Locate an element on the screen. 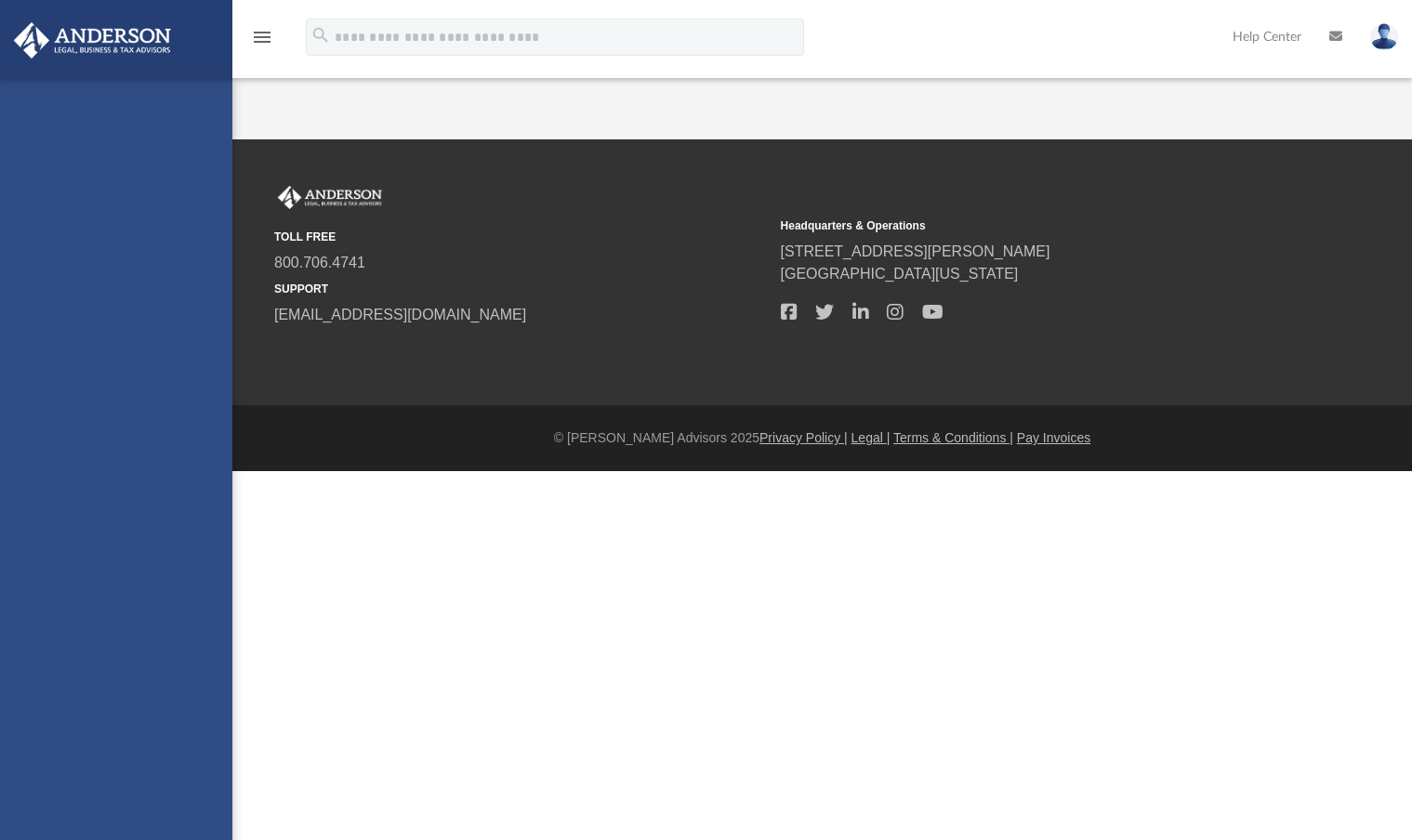  small: SUPPORT is located at coordinates (521, 289).